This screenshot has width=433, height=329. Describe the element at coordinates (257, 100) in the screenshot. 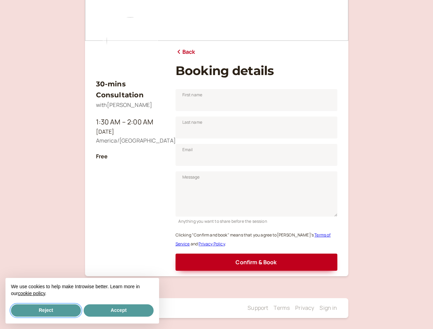

I see `input: First name` at that location.